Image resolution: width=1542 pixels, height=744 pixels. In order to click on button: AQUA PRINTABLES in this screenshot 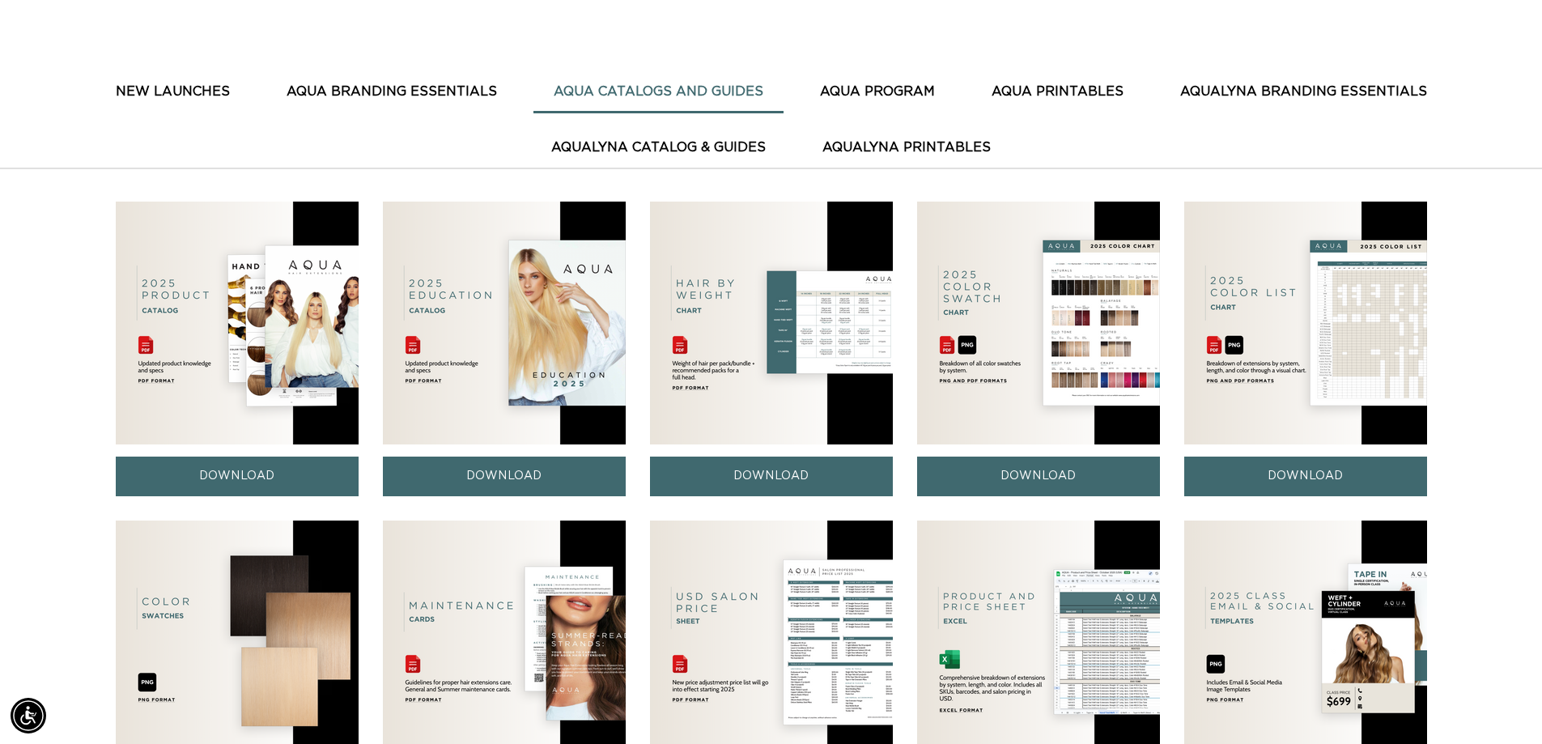, I will do `click(1057, 91)`.